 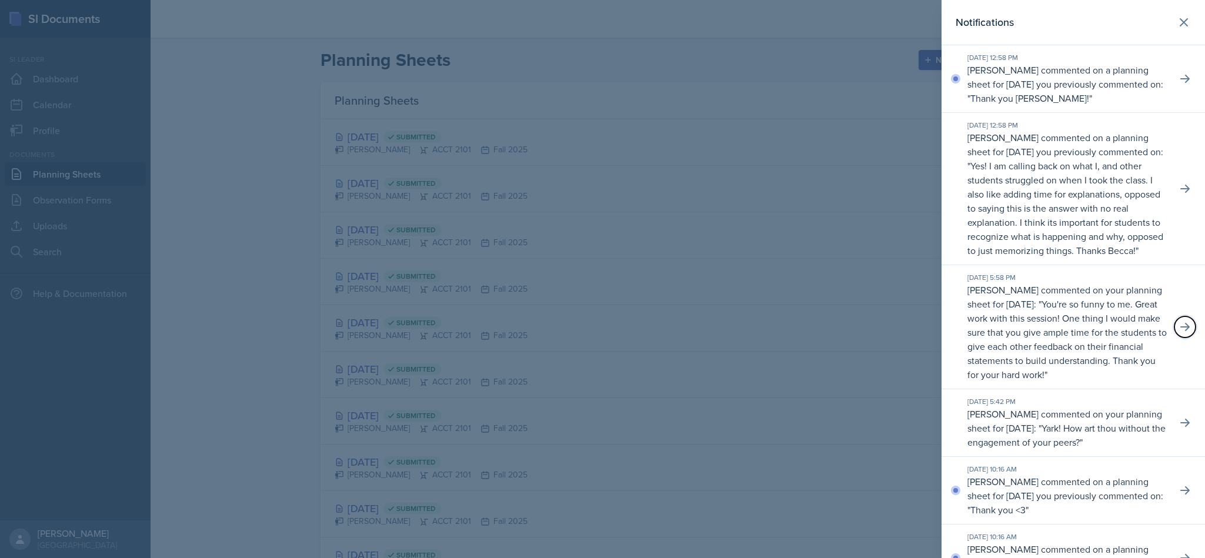 What do you see at coordinates (1066, 435) in the screenshot?
I see `p: Yark! How art thou without the engagement of your peers?` at bounding box center [1066, 435].